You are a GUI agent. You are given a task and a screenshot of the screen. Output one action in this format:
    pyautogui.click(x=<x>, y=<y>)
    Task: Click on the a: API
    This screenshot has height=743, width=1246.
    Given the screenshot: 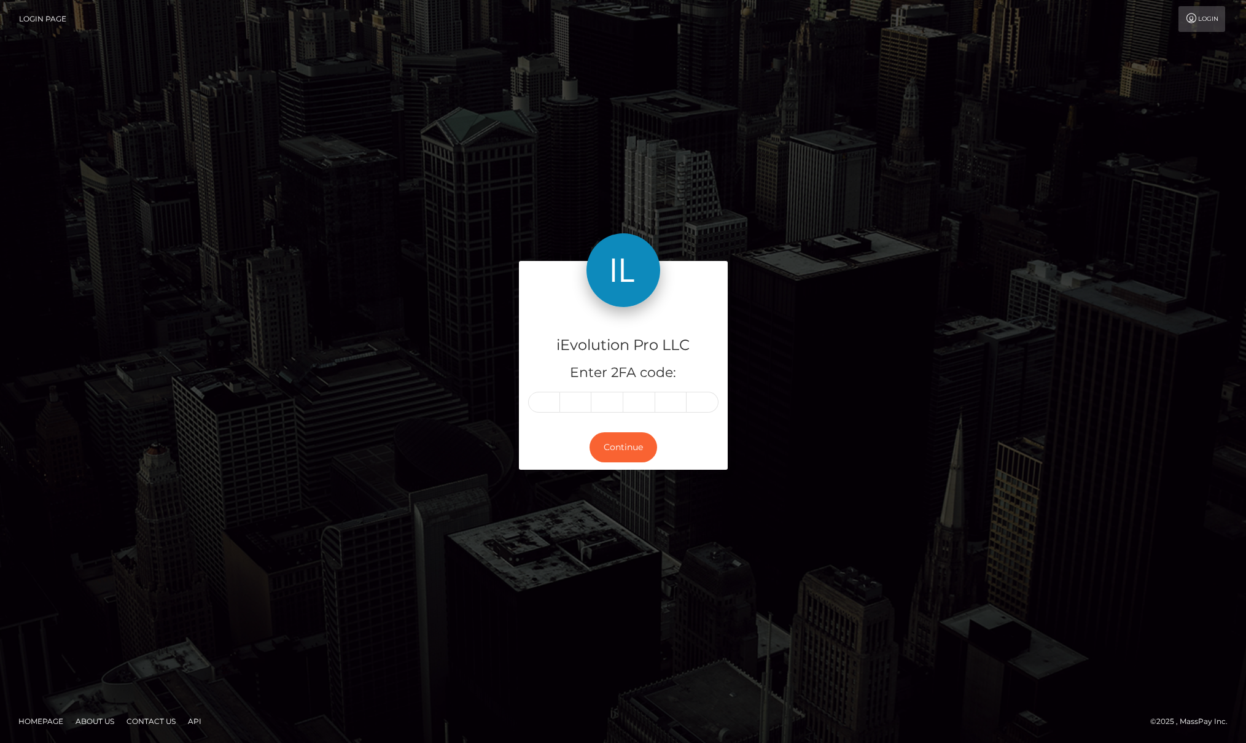 What is the action you would take?
    pyautogui.click(x=195, y=721)
    